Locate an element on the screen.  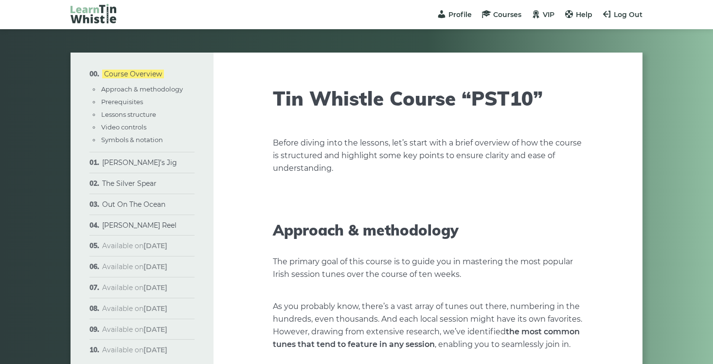
h1: Tin Whistle Course “PST10” is located at coordinates (428, 98).